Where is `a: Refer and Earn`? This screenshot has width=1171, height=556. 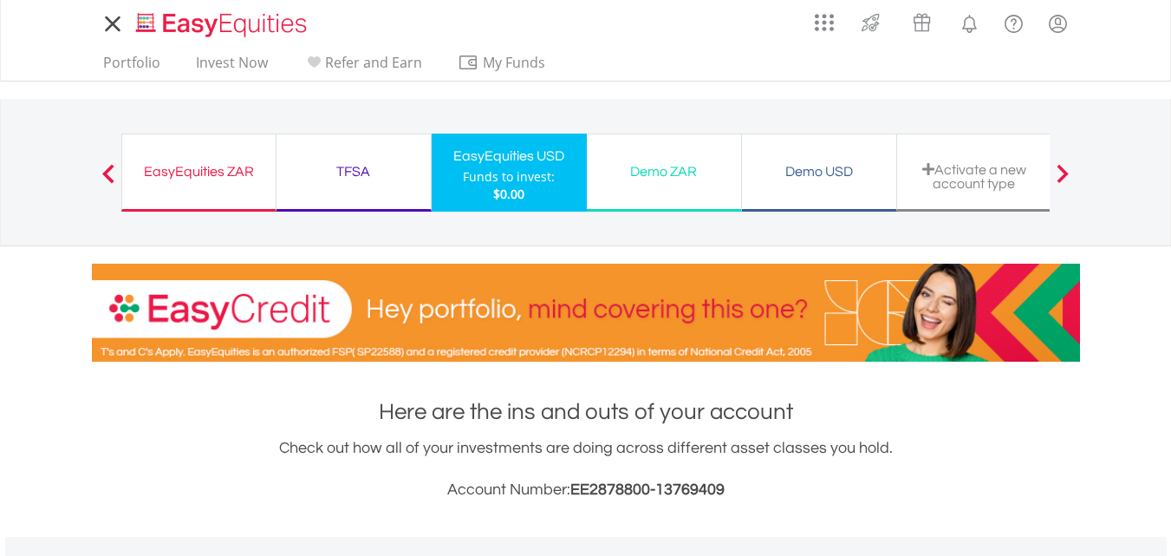 a: Refer and Earn is located at coordinates (362, 67).